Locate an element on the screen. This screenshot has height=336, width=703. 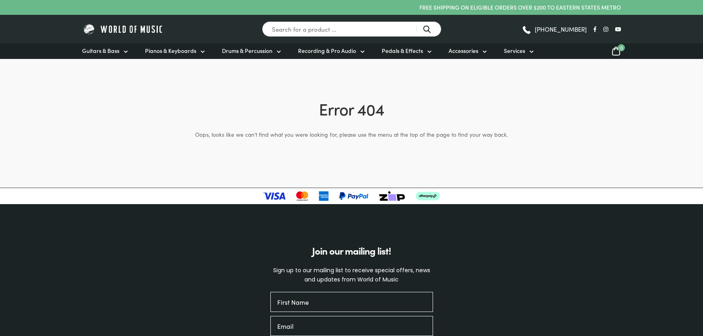
span: Recording & Pro Audio is located at coordinates (327, 50).